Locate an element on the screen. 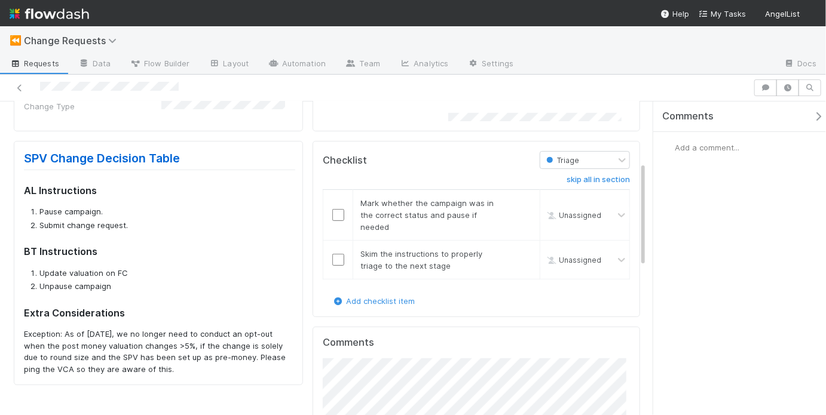 The width and height of the screenshot is (826, 415). li: Update valuation on FC is located at coordinates (167, 274).